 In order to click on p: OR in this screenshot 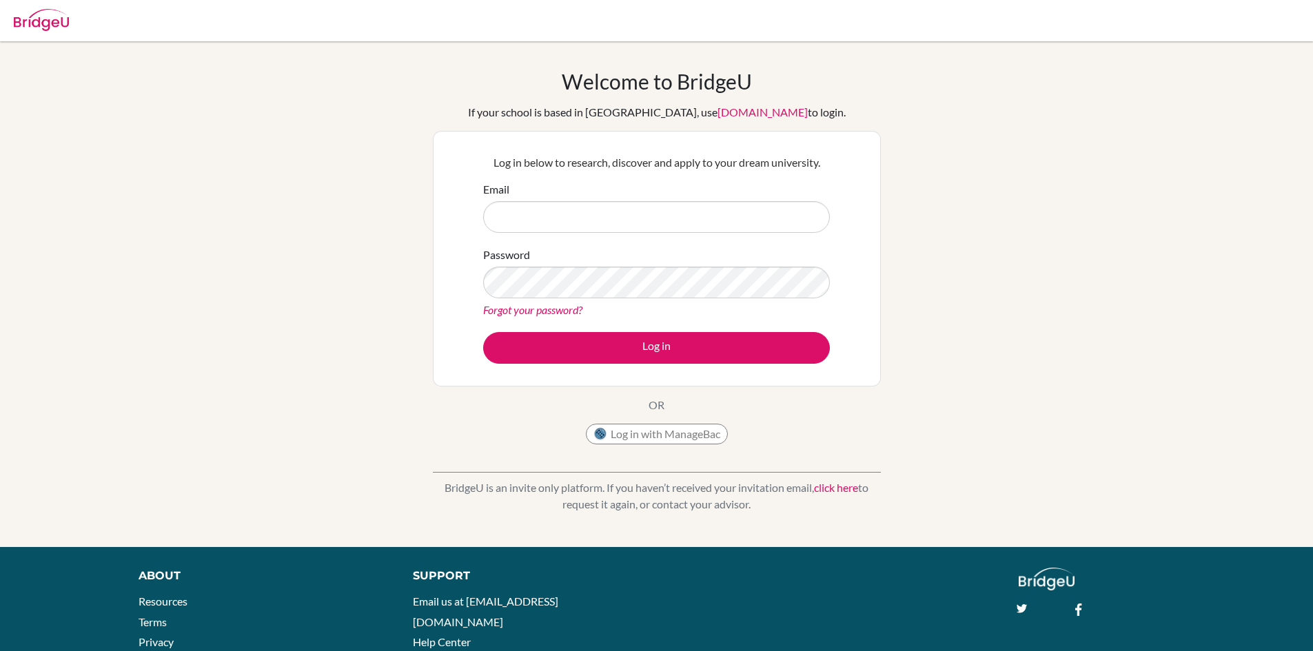, I will do `click(656, 405)`.